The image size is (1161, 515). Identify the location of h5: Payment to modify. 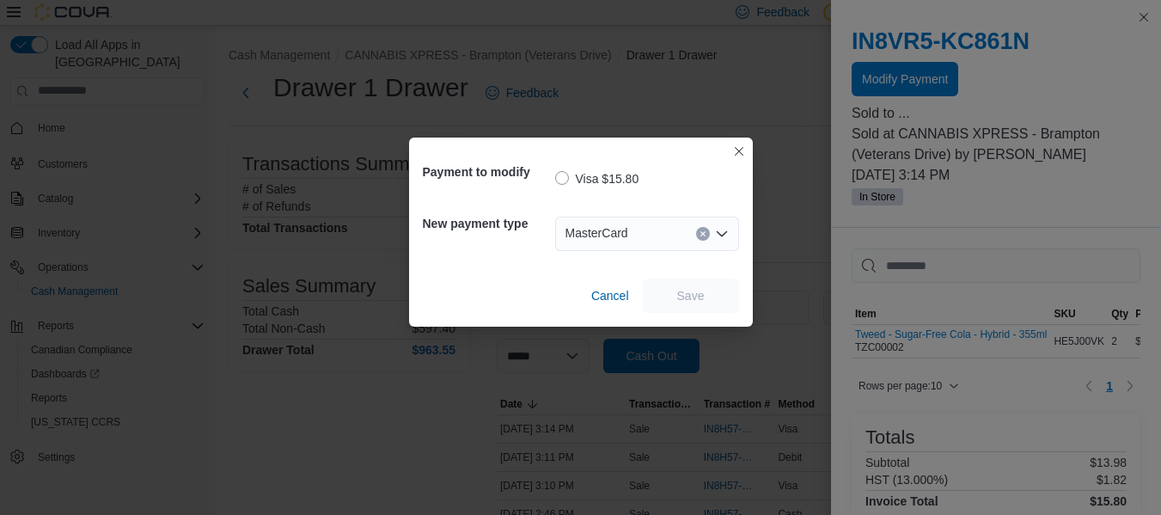
(487, 172).